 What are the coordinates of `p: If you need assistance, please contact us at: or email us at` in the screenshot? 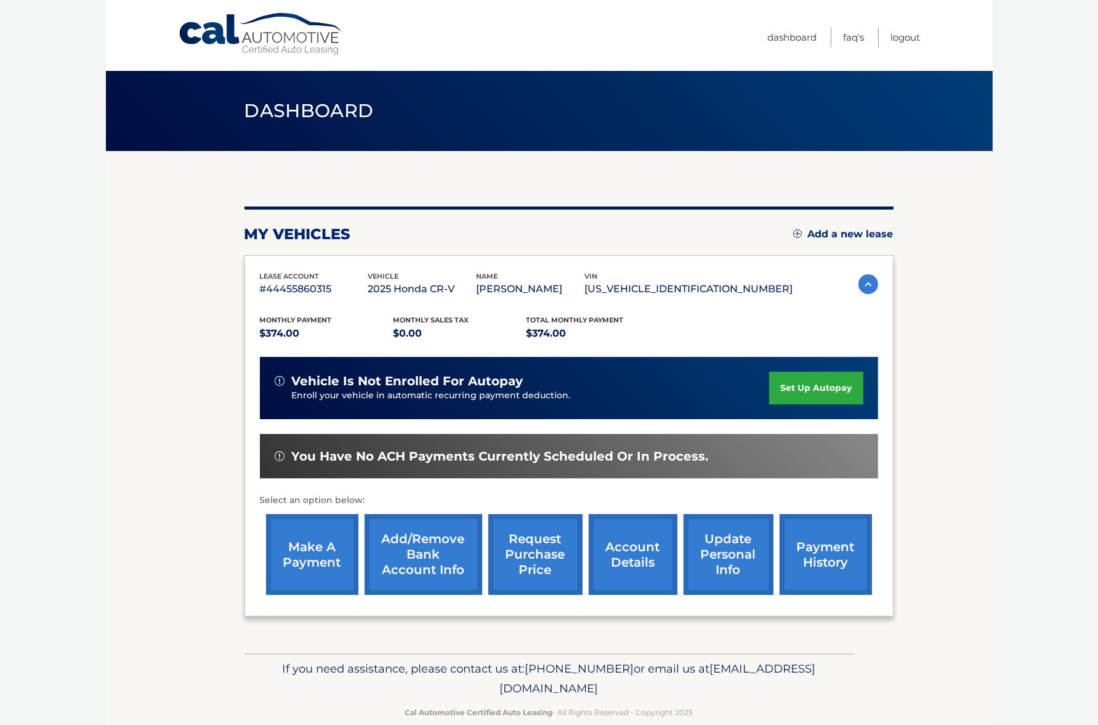 It's located at (550, 678).